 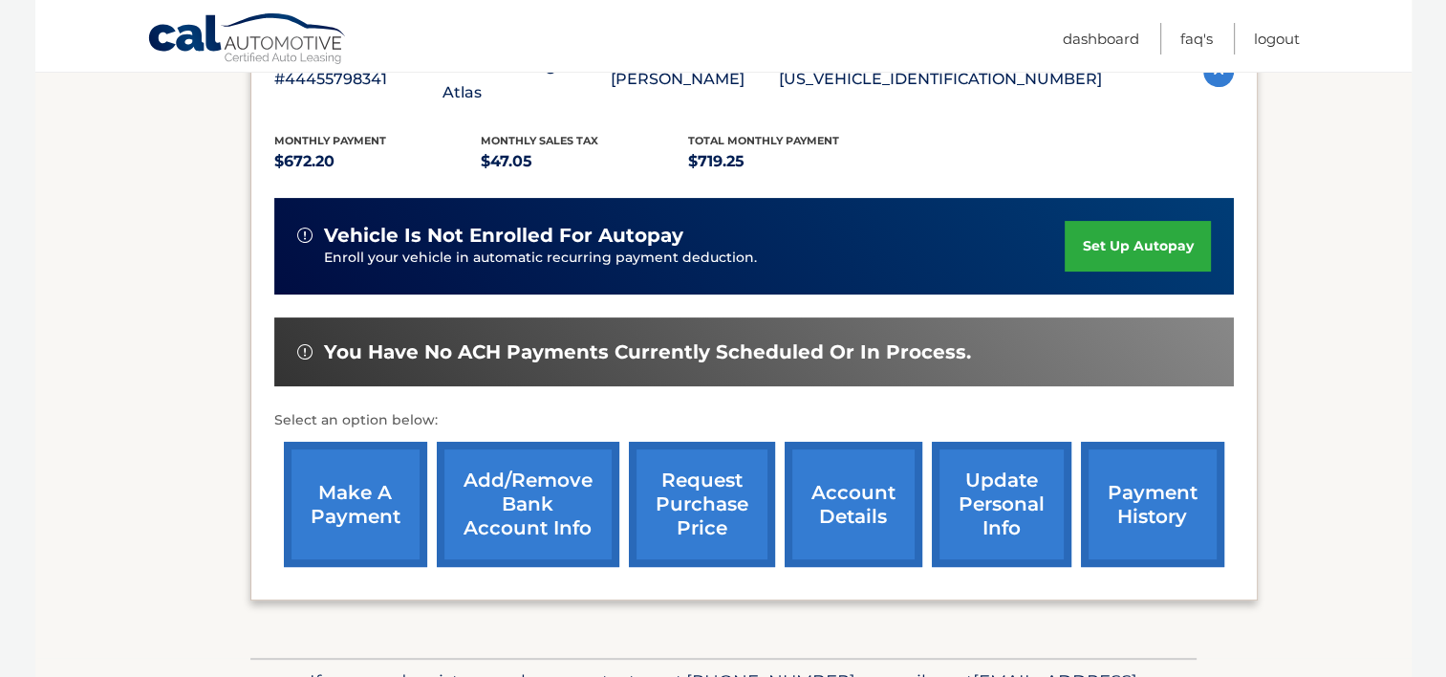 What do you see at coordinates (377, 161) in the screenshot?
I see `p: $672.20` at bounding box center [377, 161].